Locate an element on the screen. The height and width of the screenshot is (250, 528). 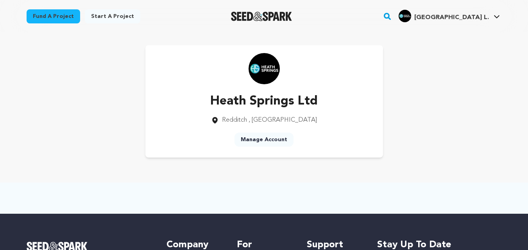
a: Manage Account is located at coordinates (264, 140).